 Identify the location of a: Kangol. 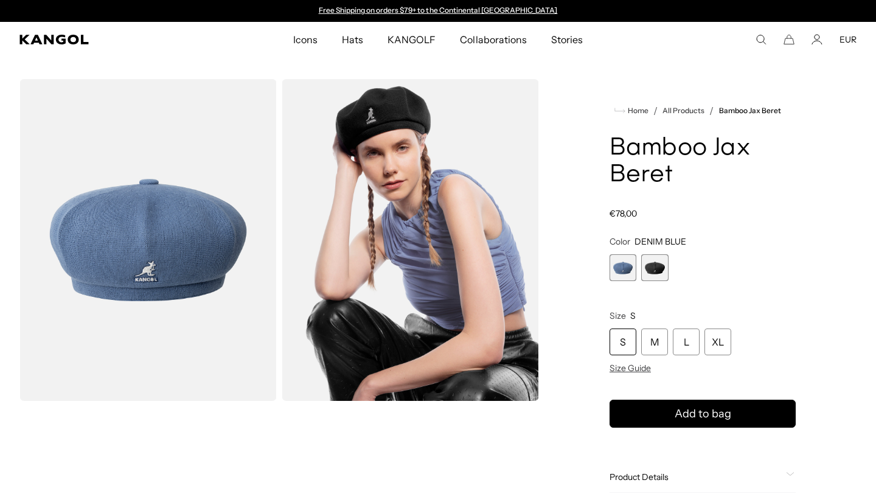
(107, 40).